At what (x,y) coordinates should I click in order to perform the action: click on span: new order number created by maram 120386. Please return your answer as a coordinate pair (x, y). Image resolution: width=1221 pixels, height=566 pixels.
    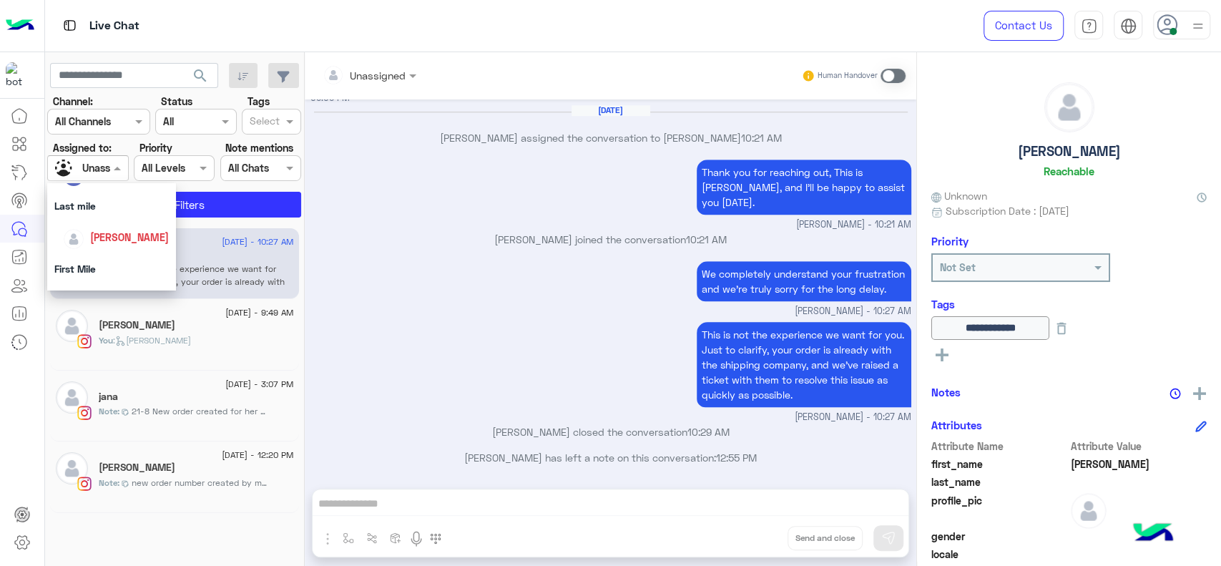
    Looking at the image, I should click on (200, 483).